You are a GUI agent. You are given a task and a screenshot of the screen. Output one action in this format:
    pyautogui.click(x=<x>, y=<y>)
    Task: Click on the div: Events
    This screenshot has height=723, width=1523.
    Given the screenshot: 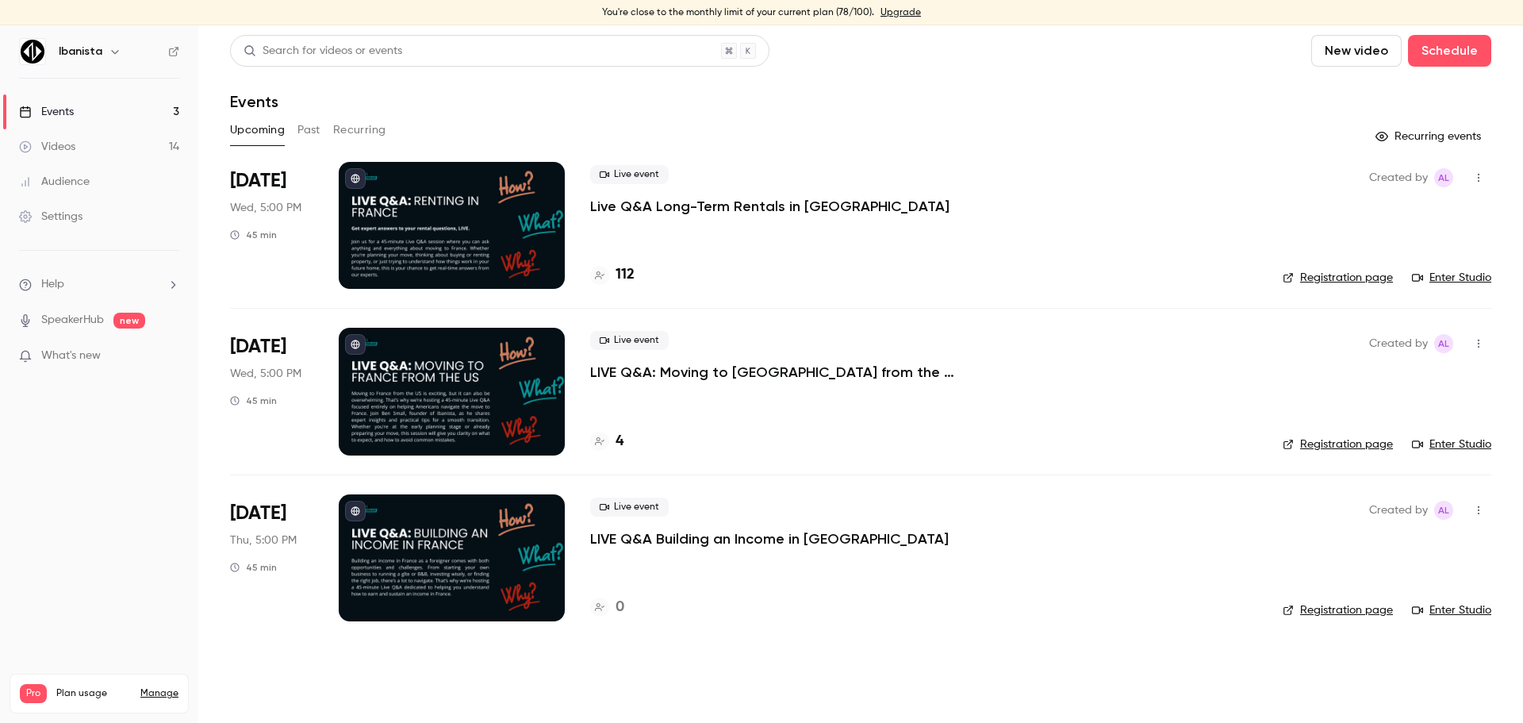 What is the action you would take?
    pyautogui.click(x=46, y=112)
    